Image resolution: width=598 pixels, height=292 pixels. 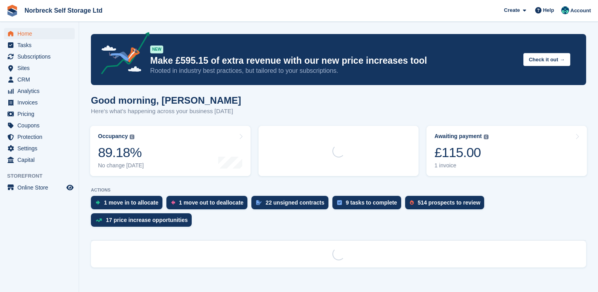 I want to click on span: Pricing, so click(x=41, y=114).